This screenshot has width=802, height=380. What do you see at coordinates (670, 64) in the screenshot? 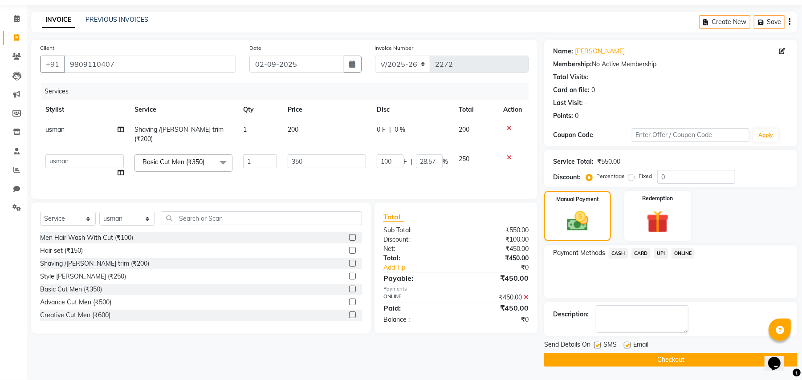
I see `div: No Active Membership` at bounding box center [670, 64].